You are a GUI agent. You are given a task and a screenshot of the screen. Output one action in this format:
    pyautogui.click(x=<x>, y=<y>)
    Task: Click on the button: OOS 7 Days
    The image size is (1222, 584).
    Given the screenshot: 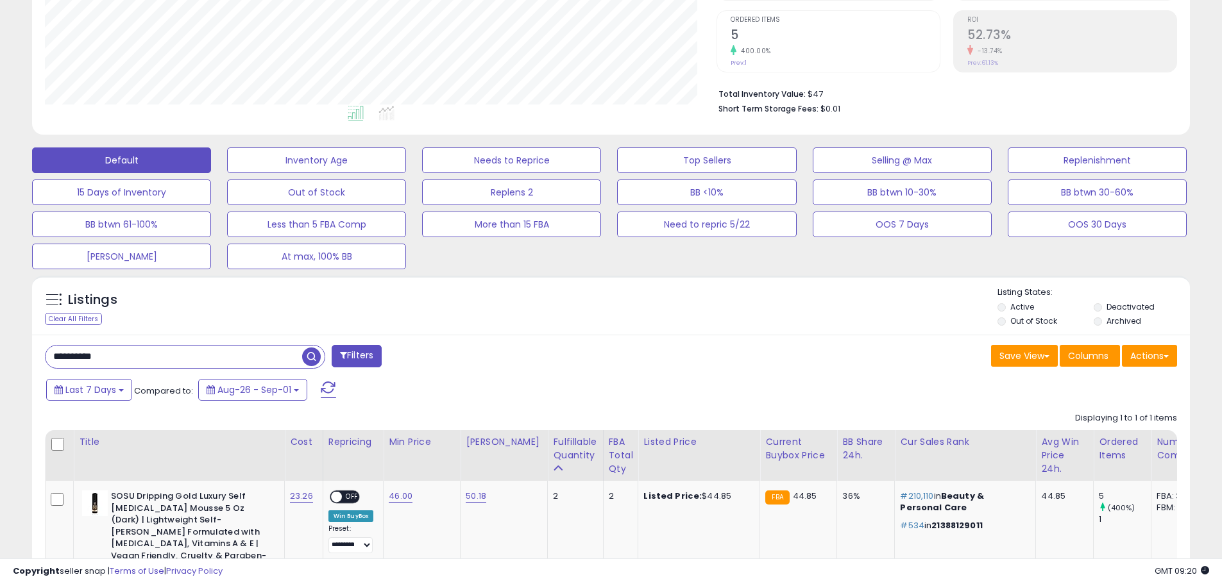 What is the action you would take?
    pyautogui.click(x=902, y=224)
    